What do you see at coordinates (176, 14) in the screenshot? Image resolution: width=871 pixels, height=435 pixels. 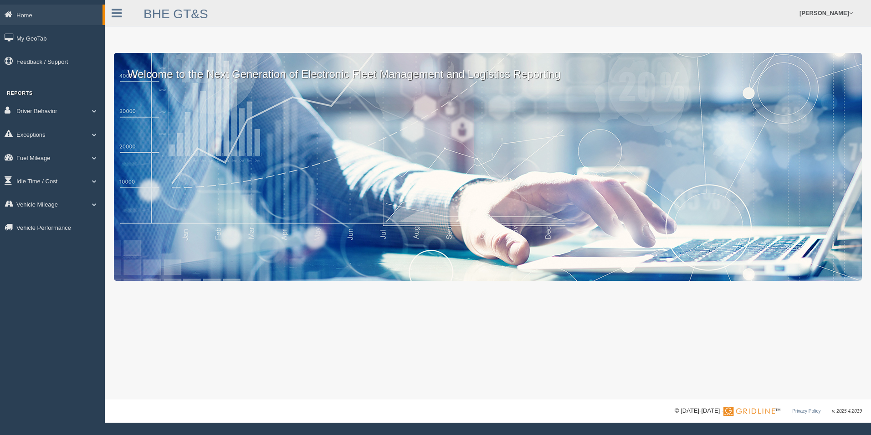 I see `a: BHE GT&S` at bounding box center [176, 14].